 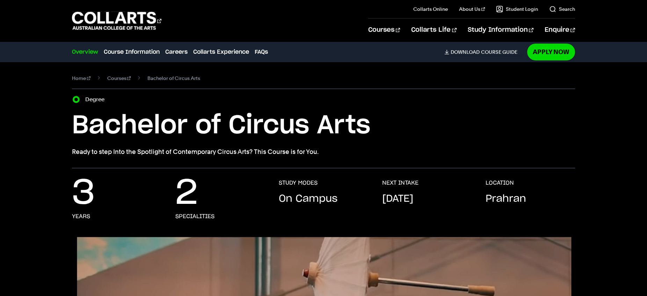 What do you see at coordinates (517, 9) in the screenshot?
I see `a: Student Login` at bounding box center [517, 9].